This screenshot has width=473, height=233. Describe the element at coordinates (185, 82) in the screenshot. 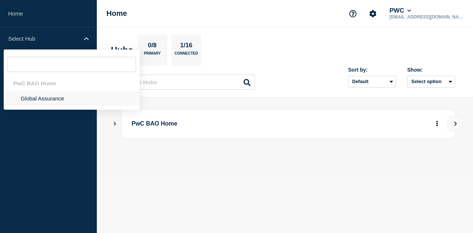

I see `input: Search Hubs` at that location.